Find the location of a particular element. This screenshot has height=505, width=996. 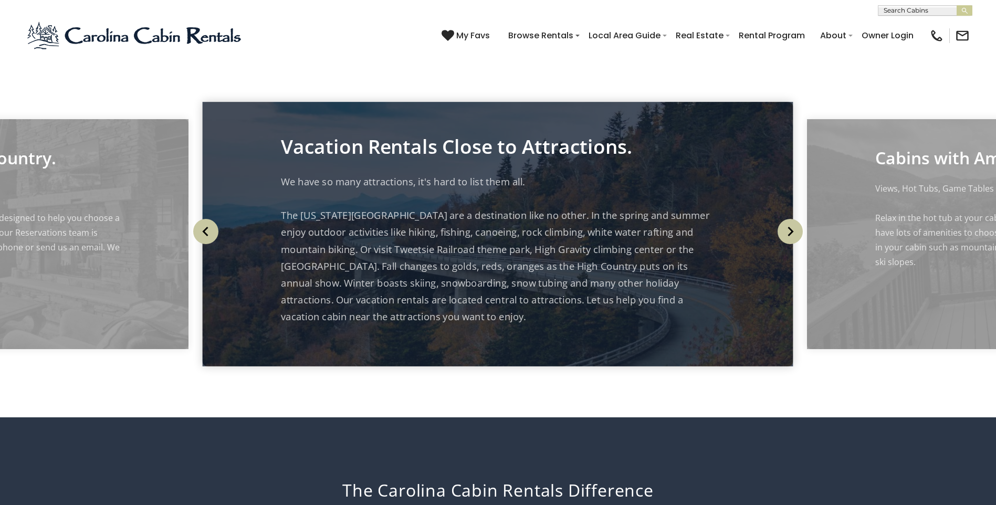

h2: The Carolina Cabin Rentals Difference is located at coordinates (498, 490).